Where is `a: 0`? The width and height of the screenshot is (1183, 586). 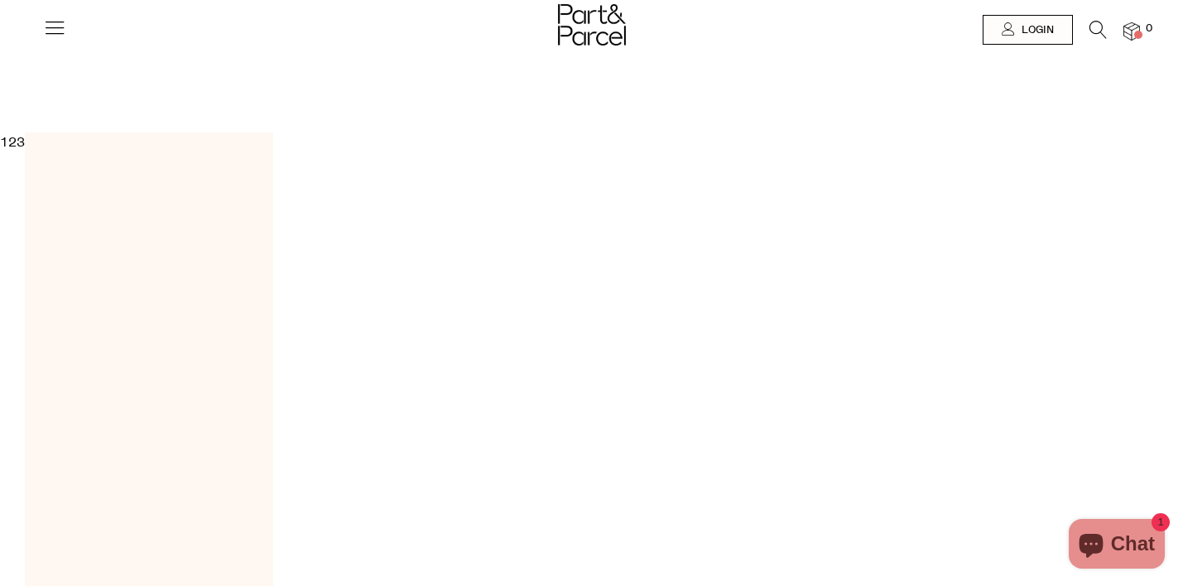
a: 0 is located at coordinates (1132, 31).